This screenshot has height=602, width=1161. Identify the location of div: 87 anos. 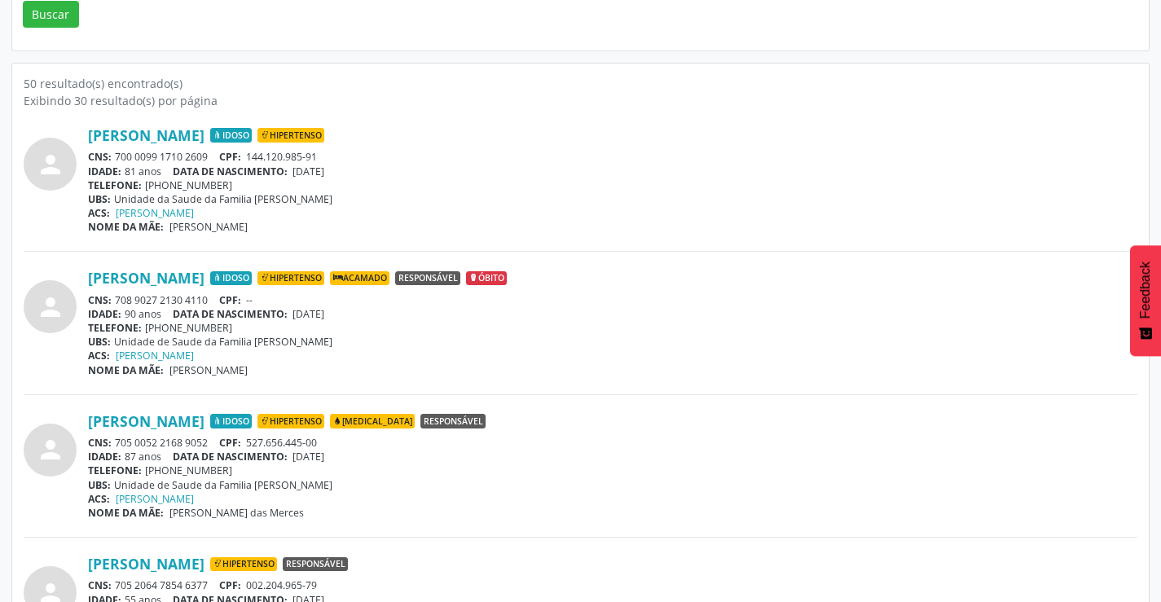
(613, 456).